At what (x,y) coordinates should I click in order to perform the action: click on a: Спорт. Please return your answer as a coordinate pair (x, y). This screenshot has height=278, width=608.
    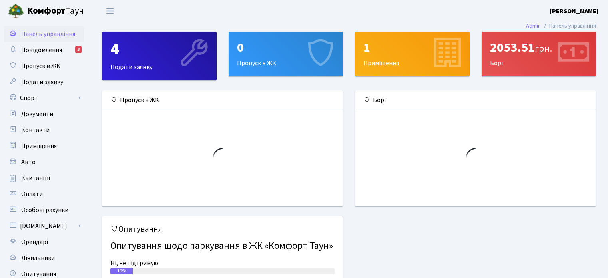
    Looking at the image, I should click on (44, 98).